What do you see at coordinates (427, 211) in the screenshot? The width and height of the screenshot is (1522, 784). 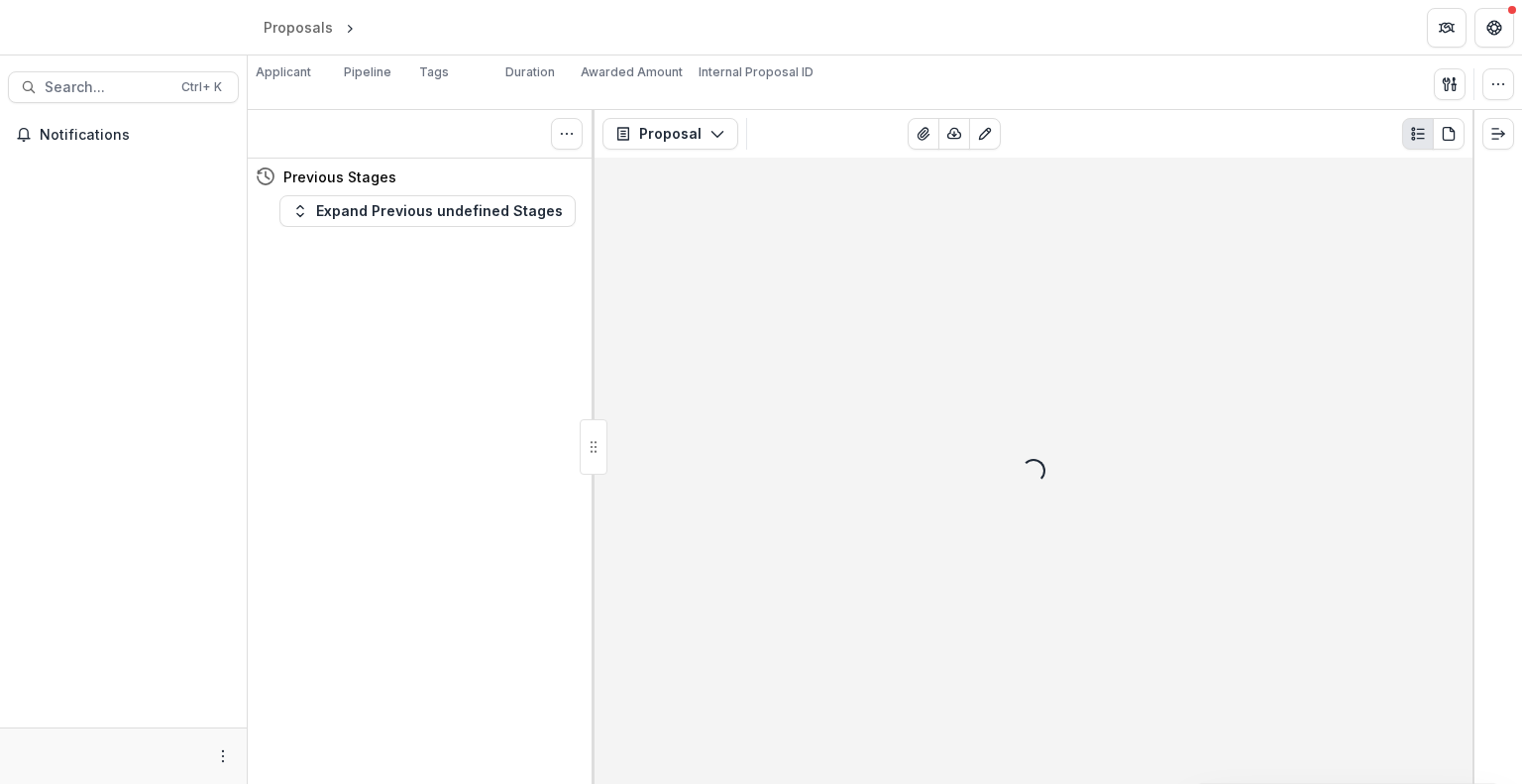 I see `button: Expand Previous undefined Stages` at bounding box center [427, 211].